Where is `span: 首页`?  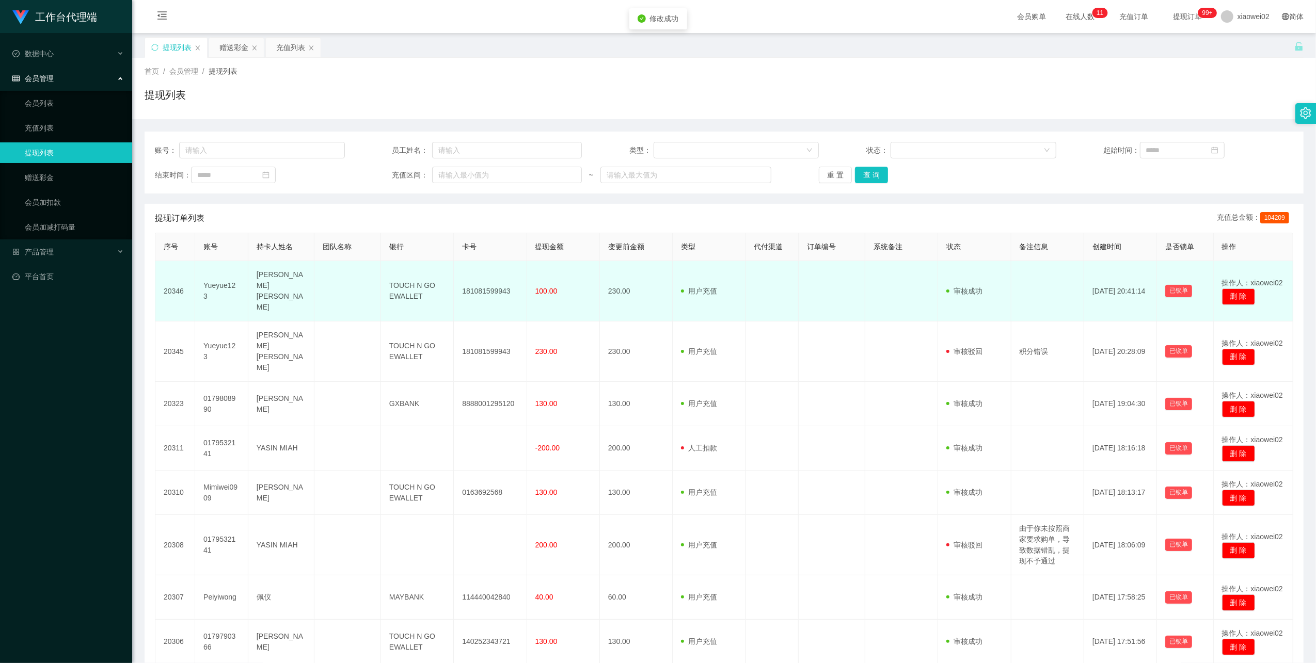 span: 首页 is located at coordinates (152, 71).